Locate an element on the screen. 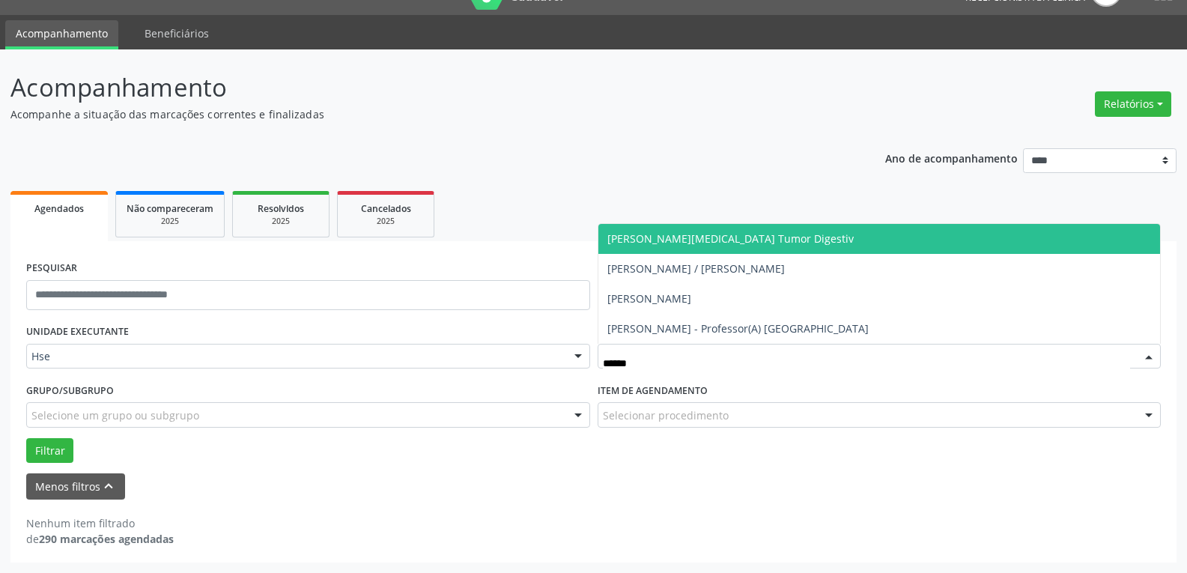 This screenshot has width=1187, height=573. label: Grupo/Subgrupo is located at coordinates (70, 390).